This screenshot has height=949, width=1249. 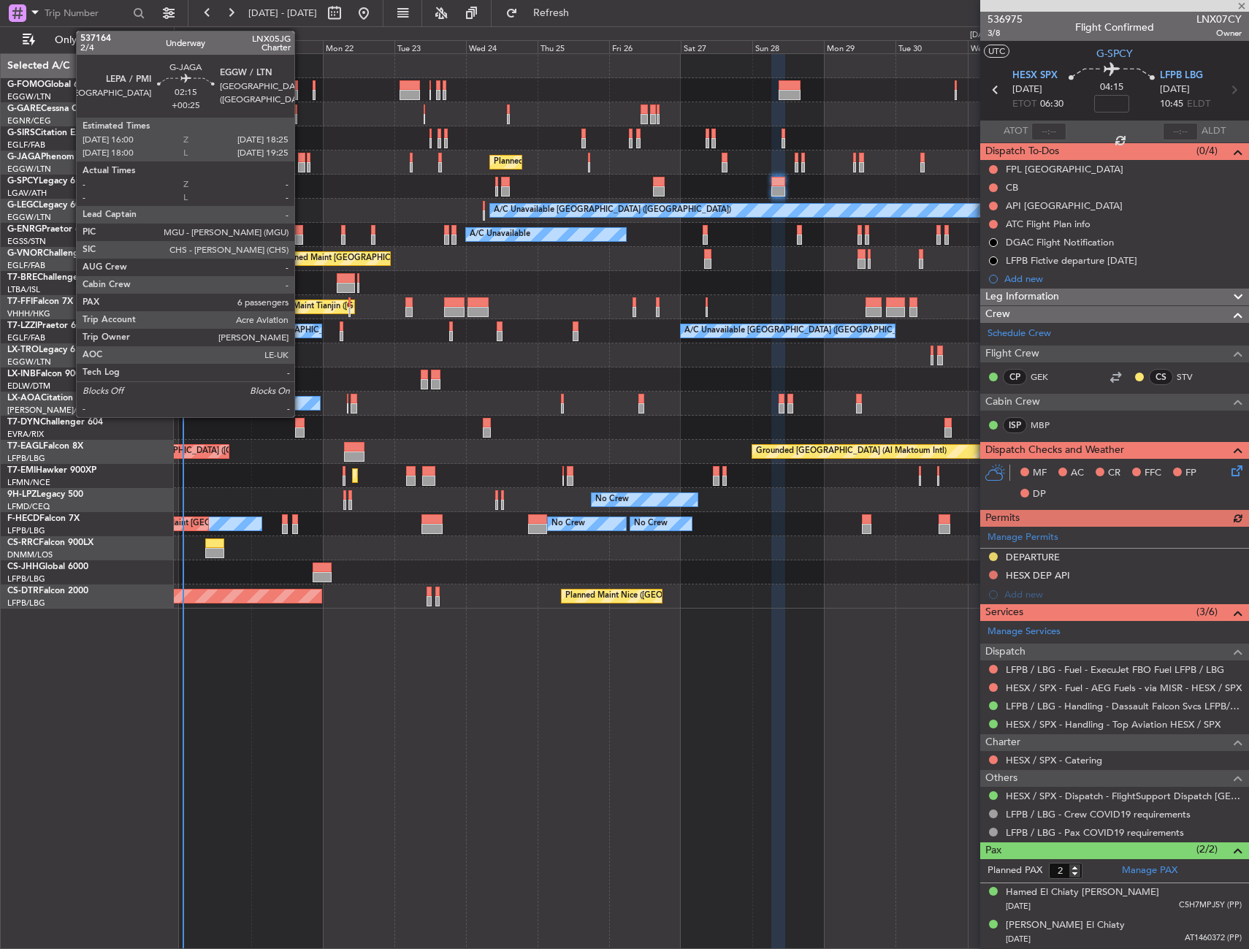 I want to click on div: Sun 28, so click(x=788, y=47).